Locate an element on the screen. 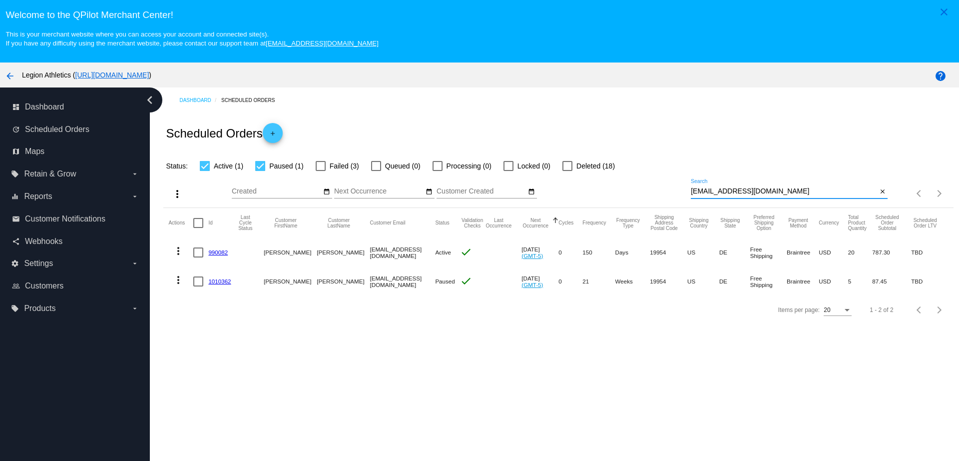 The width and height of the screenshot is (959, 461). button: Change sorting for Frequency is located at coordinates (594, 223).